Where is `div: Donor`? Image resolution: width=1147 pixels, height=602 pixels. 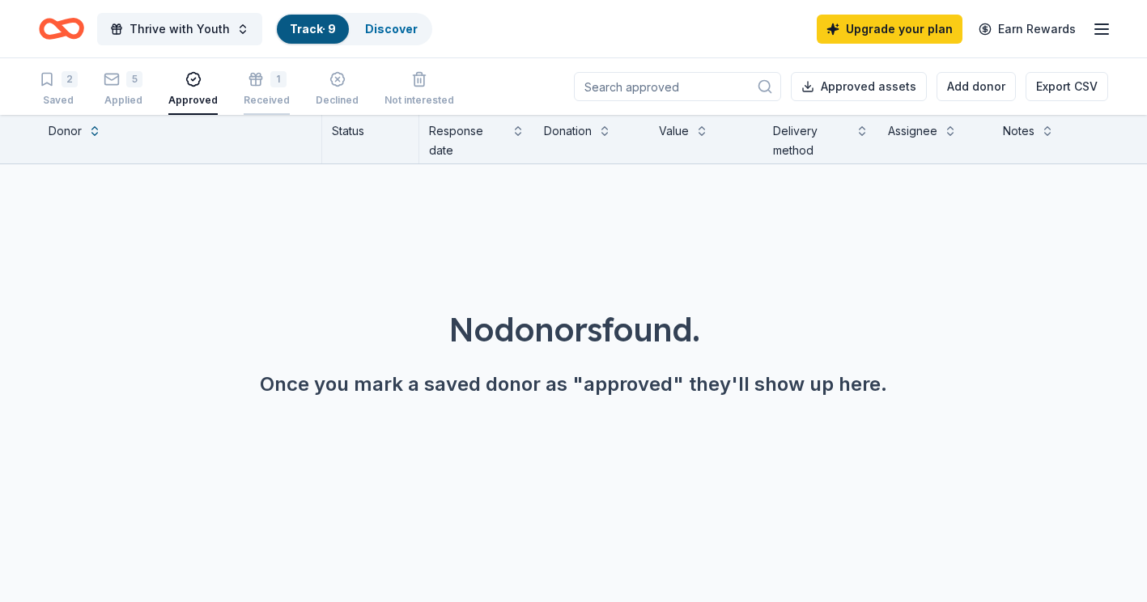 div: Donor is located at coordinates (65, 131).